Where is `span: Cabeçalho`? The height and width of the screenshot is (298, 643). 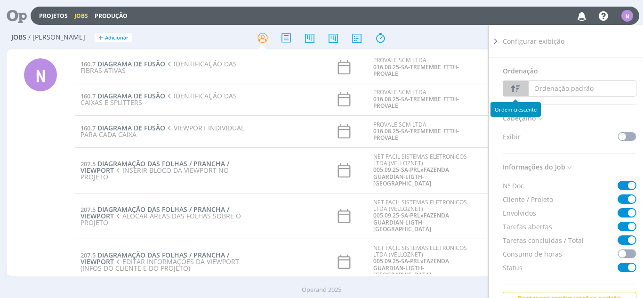
span: Cabeçalho is located at coordinates (523, 118).